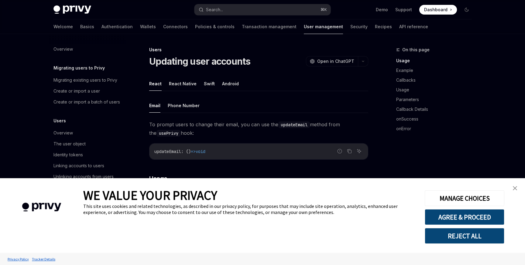  I want to click on a: Policies & controls, so click(215, 27).